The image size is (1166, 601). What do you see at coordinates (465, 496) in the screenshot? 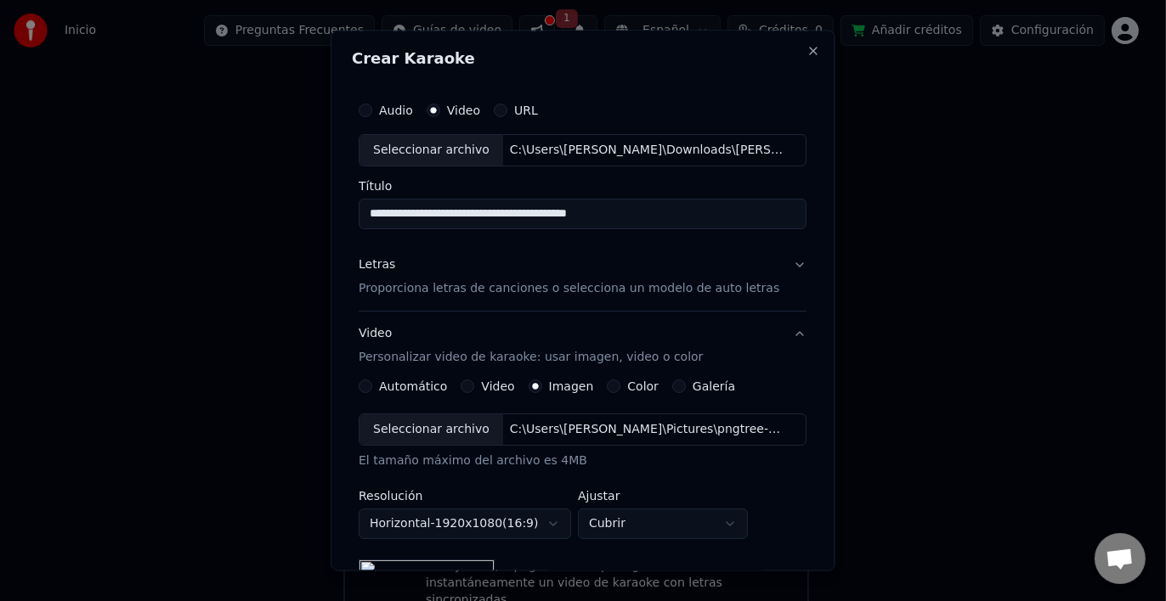
I see `label: Resolución` at bounding box center [465, 496].